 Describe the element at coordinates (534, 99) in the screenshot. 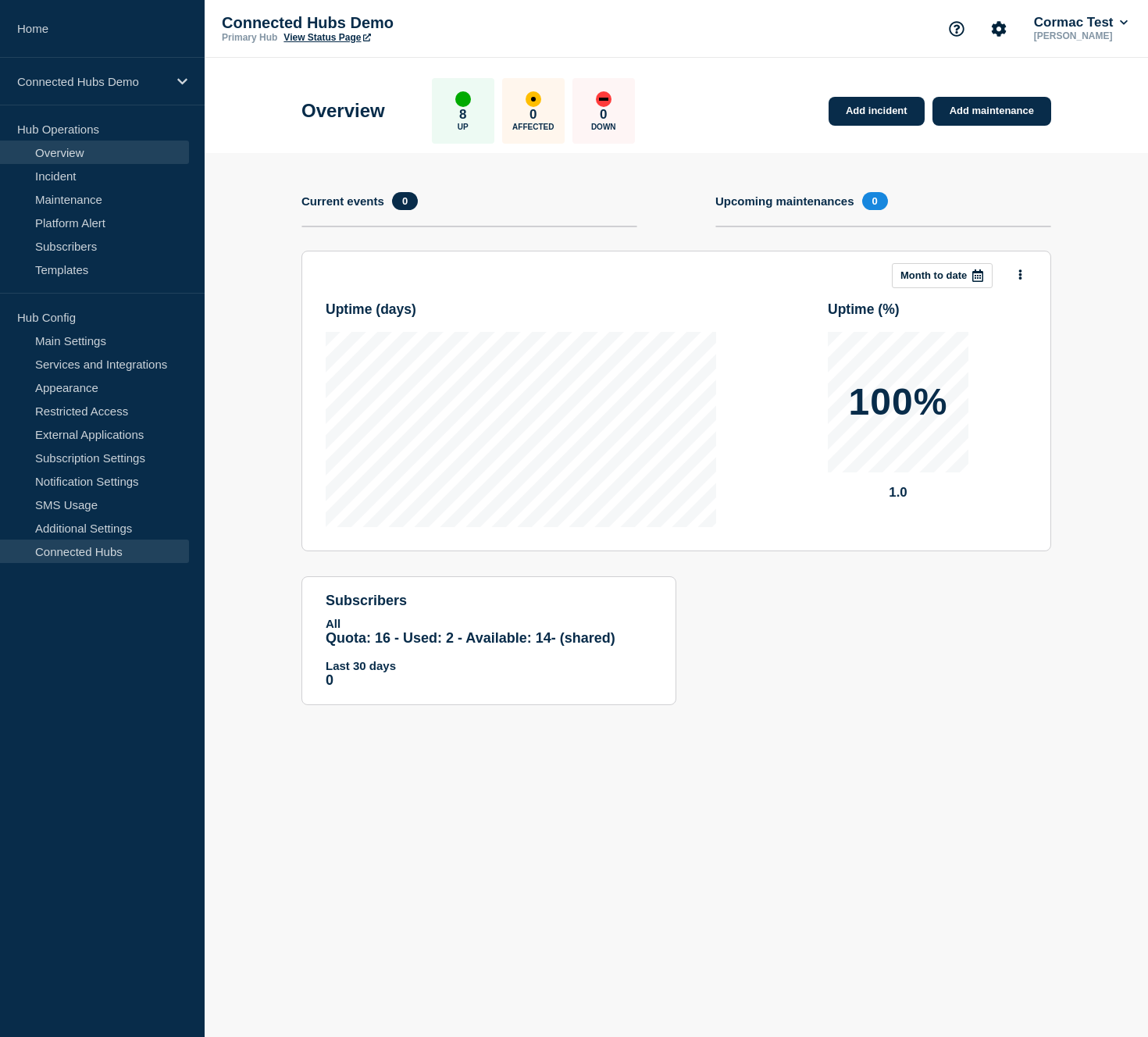

I see `div: affected` at that location.